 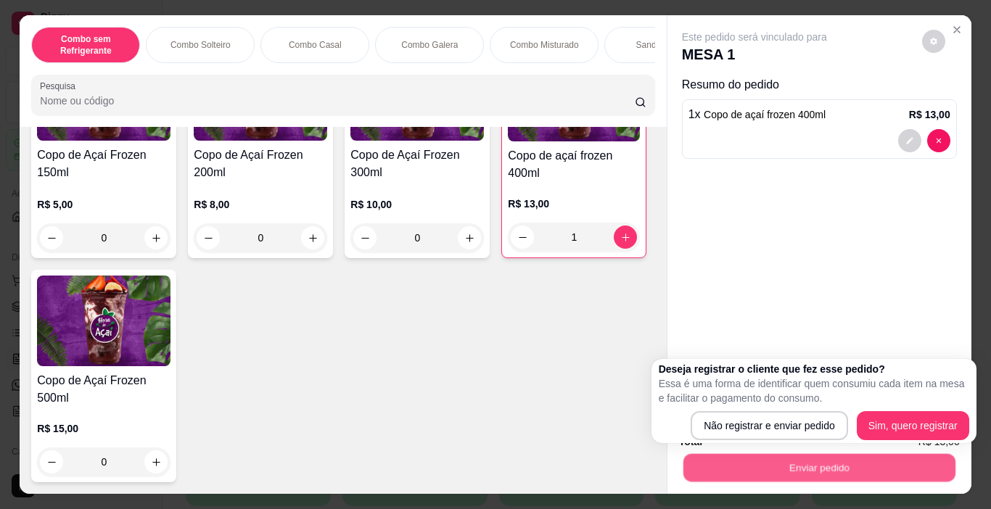 What do you see at coordinates (764, 115) in the screenshot?
I see `span: Copo de açaí frozen 400ml` at bounding box center [764, 115].